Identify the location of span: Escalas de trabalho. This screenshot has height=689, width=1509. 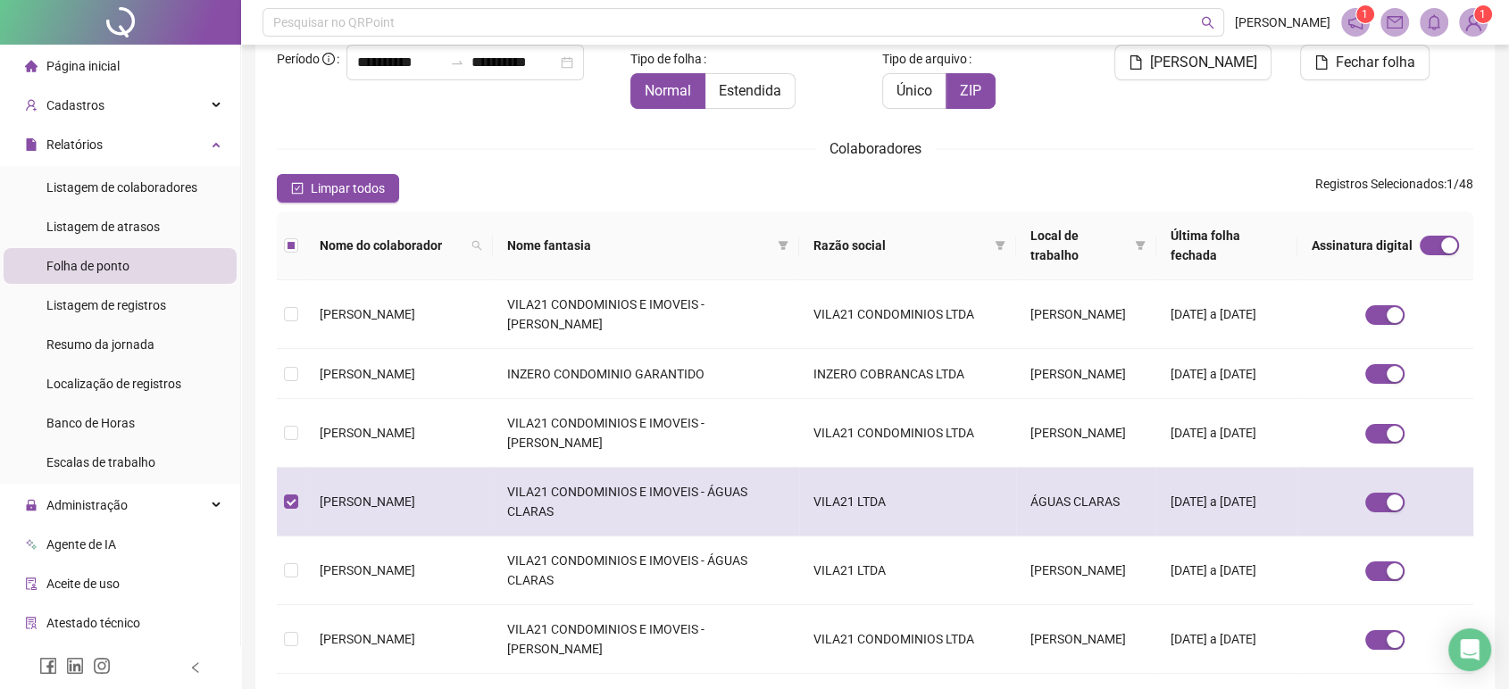
(101, 463).